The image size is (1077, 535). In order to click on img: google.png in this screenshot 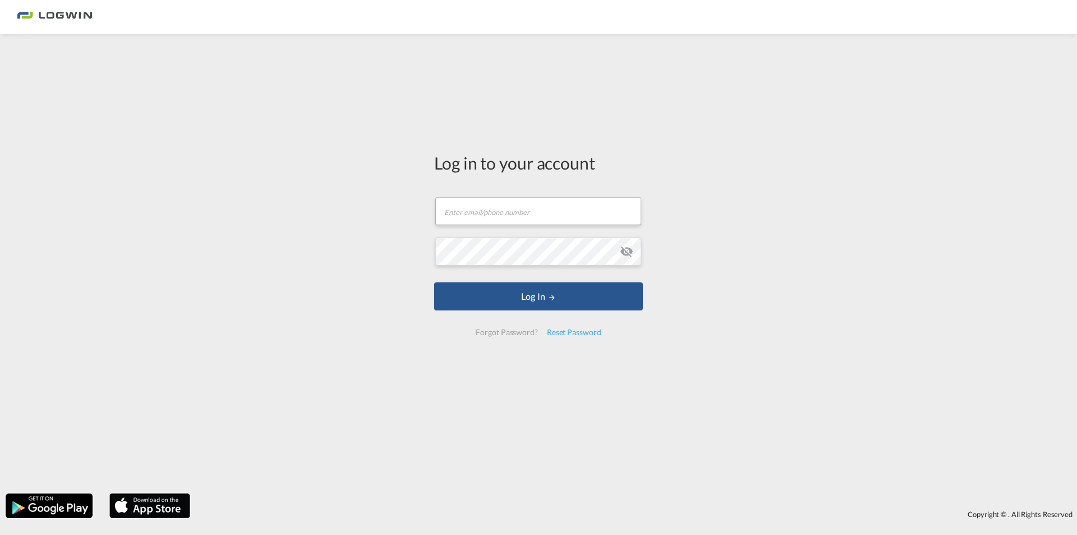, I will do `click(49, 506)`.